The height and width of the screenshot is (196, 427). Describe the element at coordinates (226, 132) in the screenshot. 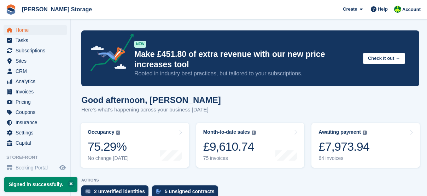

I see `div: Month-to-date sales` at that location.